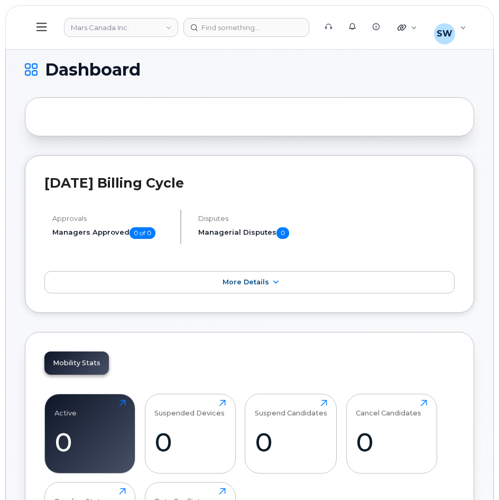 The height and width of the screenshot is (500, 499). Describe the element at coordinates (112, 233) in the screenshot. I see `h5: Managers Approved` at that location.